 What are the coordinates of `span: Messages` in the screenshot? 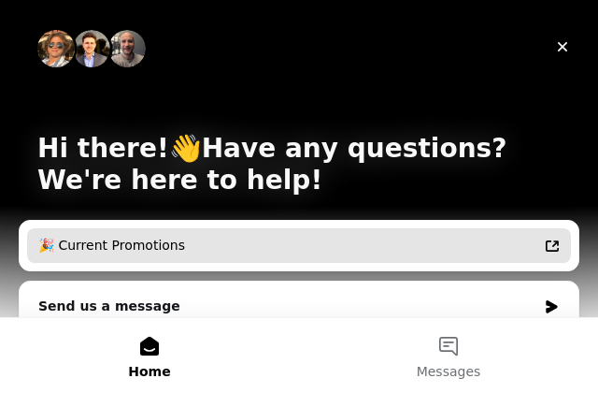 It's located at (449, 371).